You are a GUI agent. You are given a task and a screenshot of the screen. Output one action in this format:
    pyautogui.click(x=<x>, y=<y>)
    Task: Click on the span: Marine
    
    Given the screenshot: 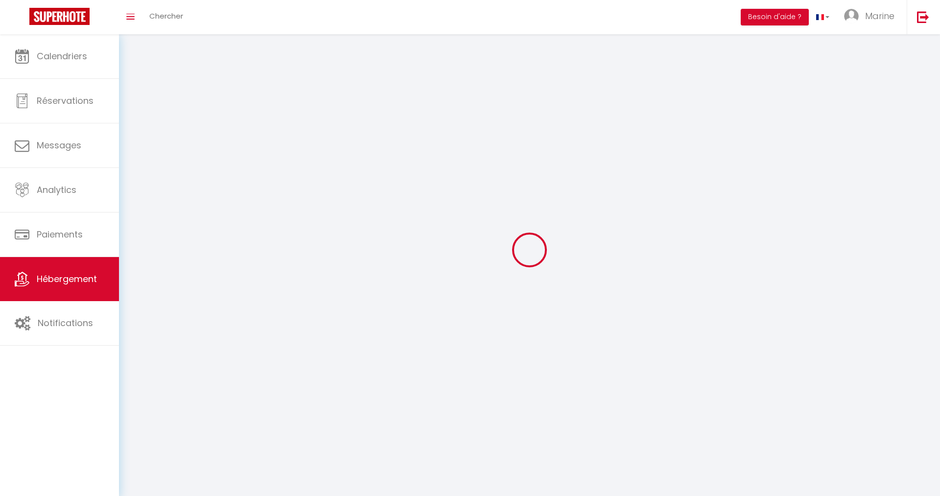 What is the action you would take?
    pyautogui.click(x=880, y=16)
    